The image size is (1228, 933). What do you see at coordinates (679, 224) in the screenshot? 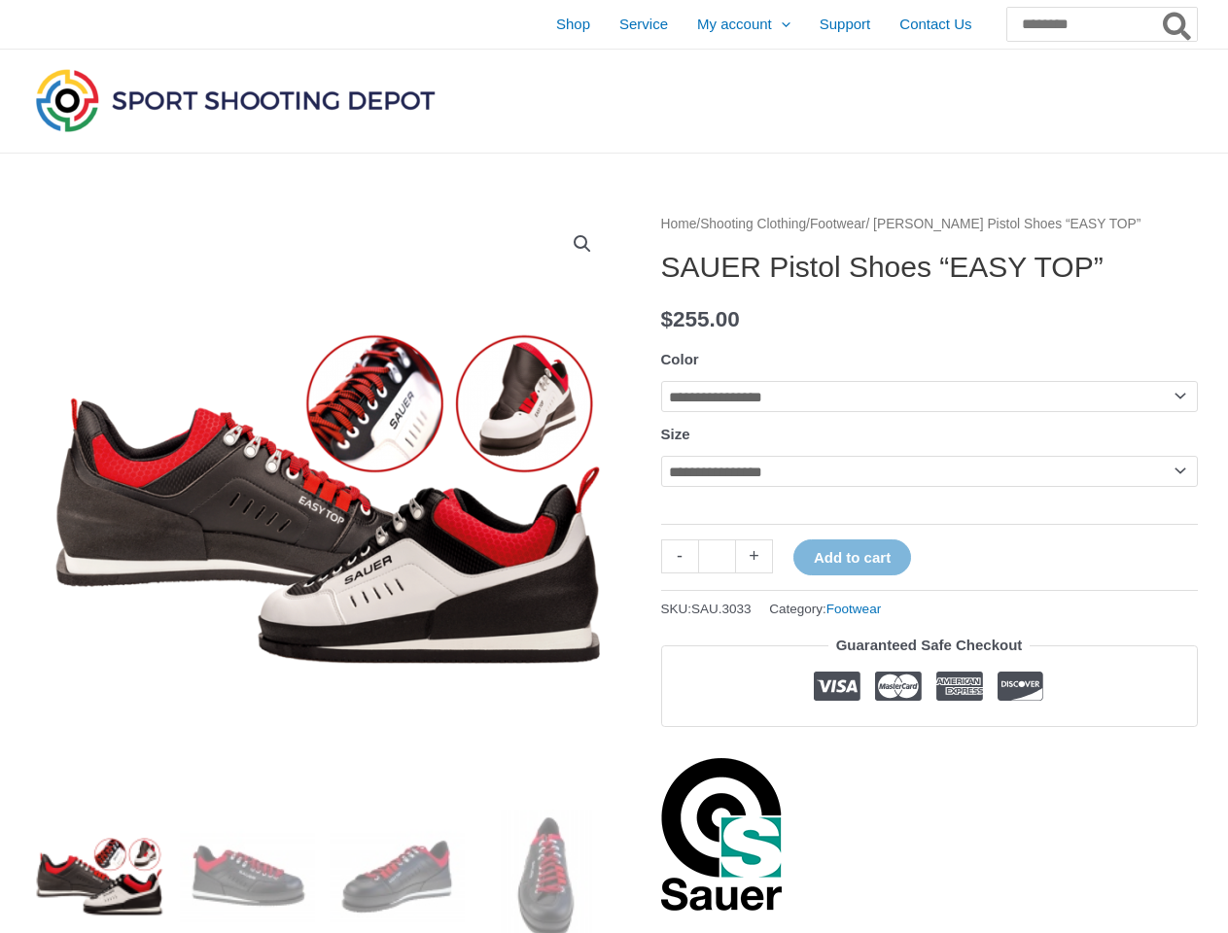
I see `a: Home` at bounding box center [679, 224].